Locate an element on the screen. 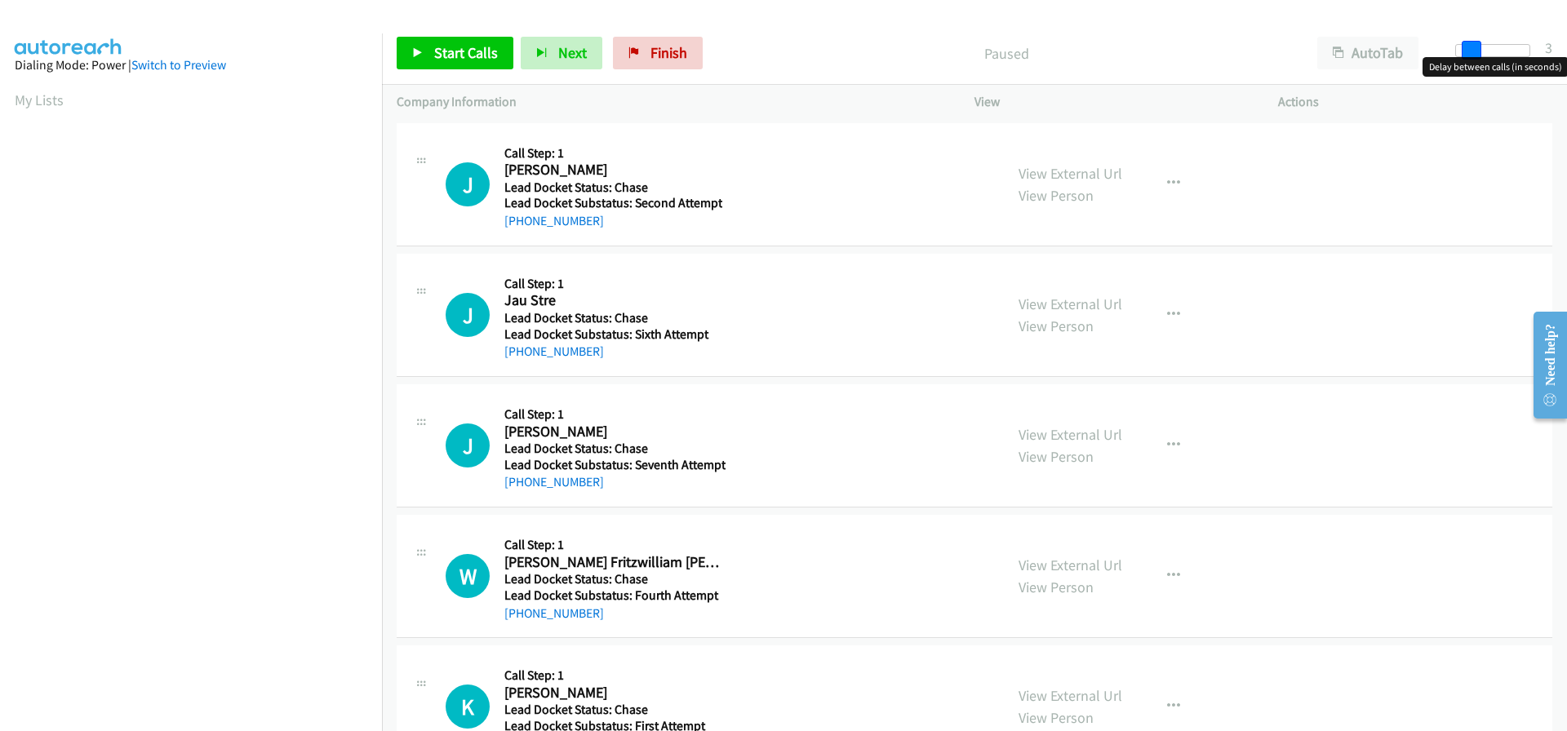  p: Paused is located at coordinates (1007, 53).